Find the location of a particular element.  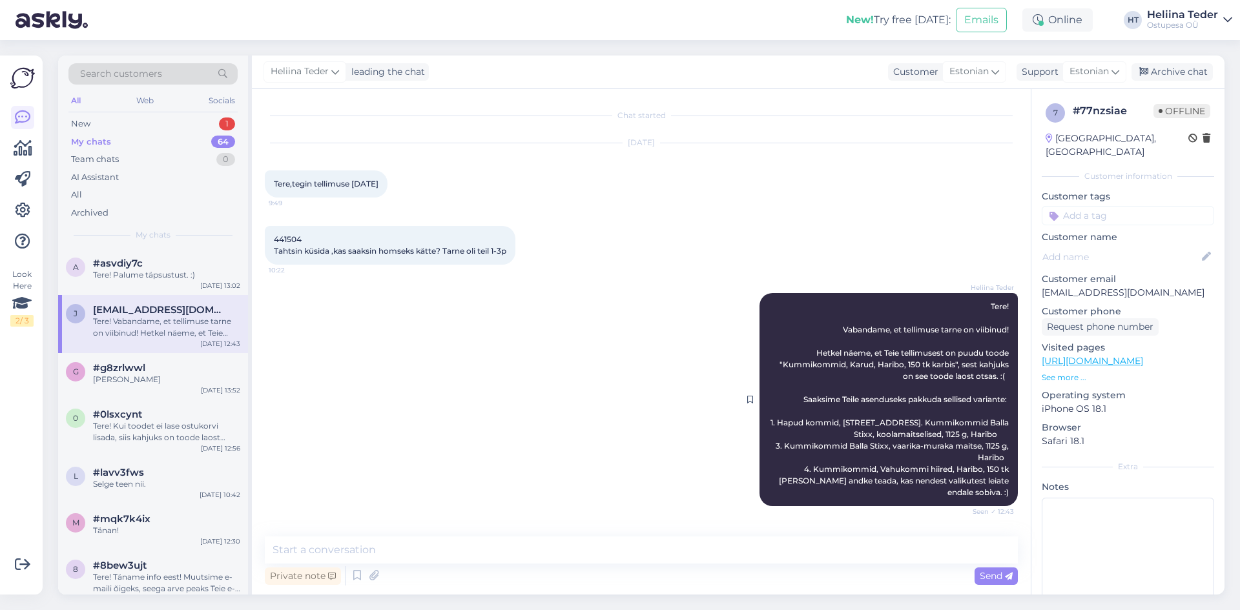

div: Archive chat is located at coordinates (1173, 72).